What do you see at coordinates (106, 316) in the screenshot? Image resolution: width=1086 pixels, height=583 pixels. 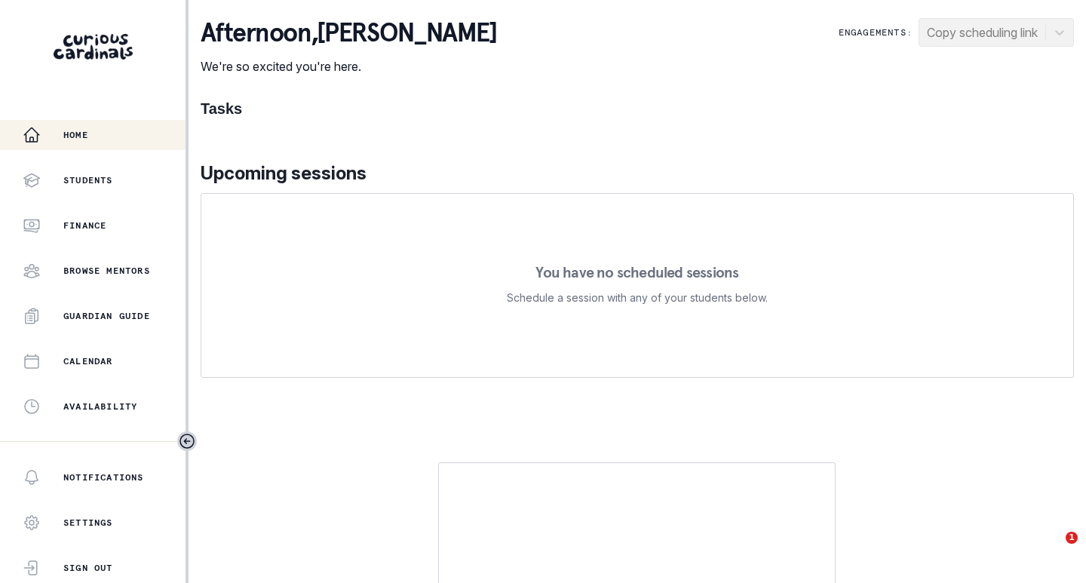 I see `p: Guardian Guide` at bounding box center [106, 316].